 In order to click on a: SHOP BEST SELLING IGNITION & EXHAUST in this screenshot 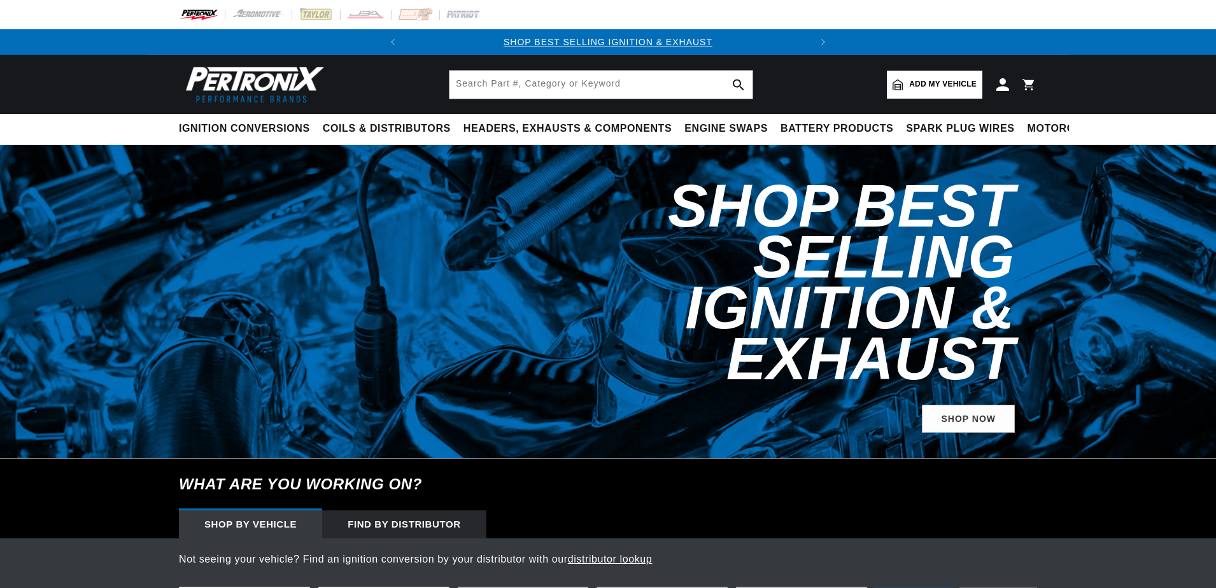, I will do `click(608, 42)`.